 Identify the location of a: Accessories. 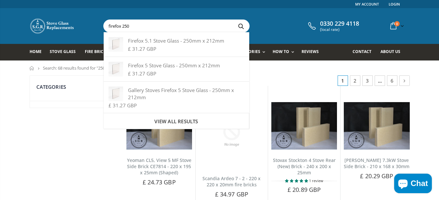
(251, 52).